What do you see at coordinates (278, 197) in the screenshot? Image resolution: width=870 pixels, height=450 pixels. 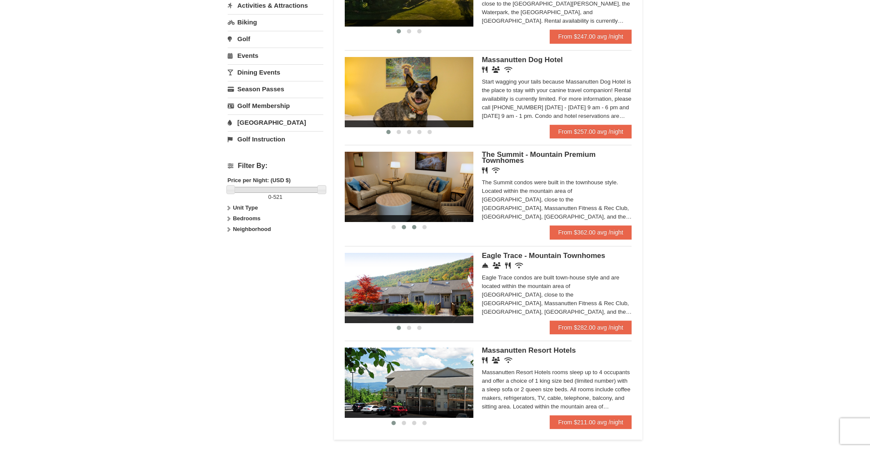 I see `span: 521` at bounding box center [278, 197].